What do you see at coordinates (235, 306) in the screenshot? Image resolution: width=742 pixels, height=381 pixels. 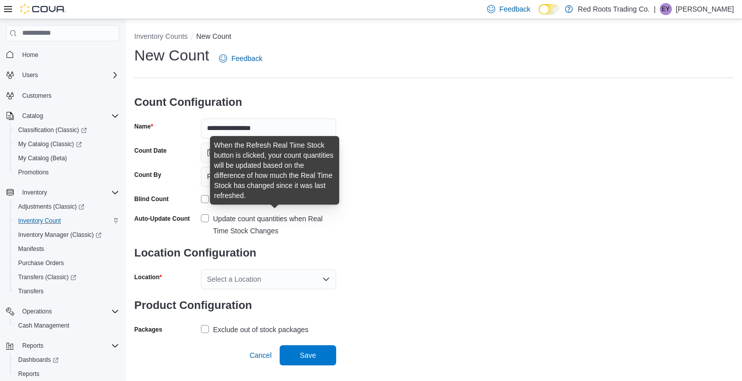 I see `h3: Product Configuration` at bounding box center [235, 306].